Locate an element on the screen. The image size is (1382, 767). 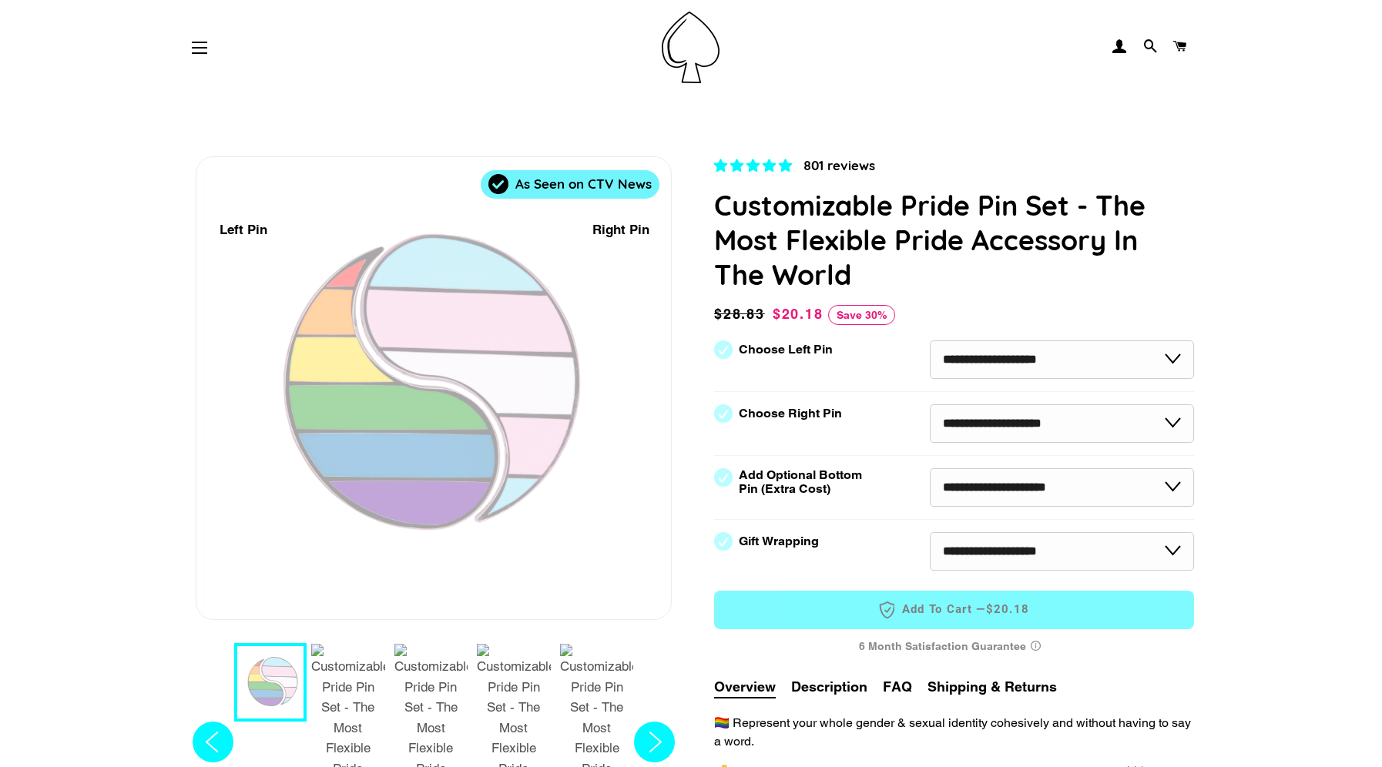
div: 1 / 7 is located at coordinates (434, 388).